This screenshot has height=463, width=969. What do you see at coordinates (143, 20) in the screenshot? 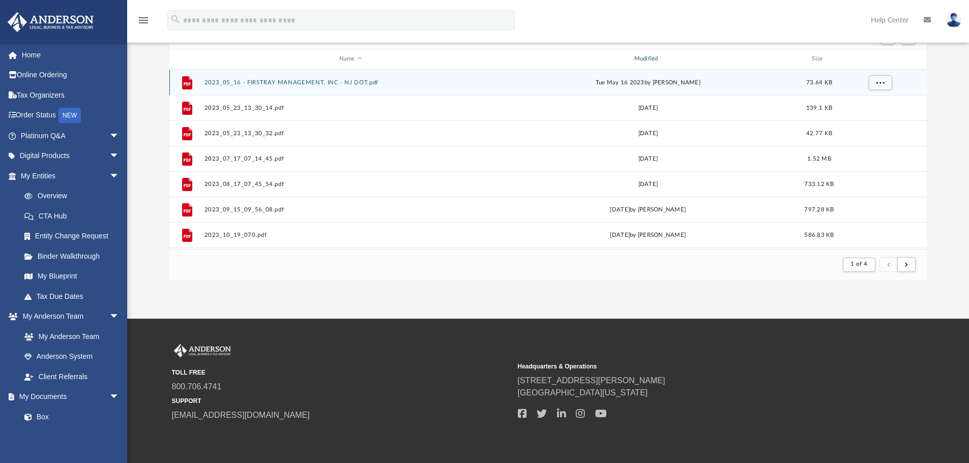
I see `i: menu` at bounding box center [143, 20].